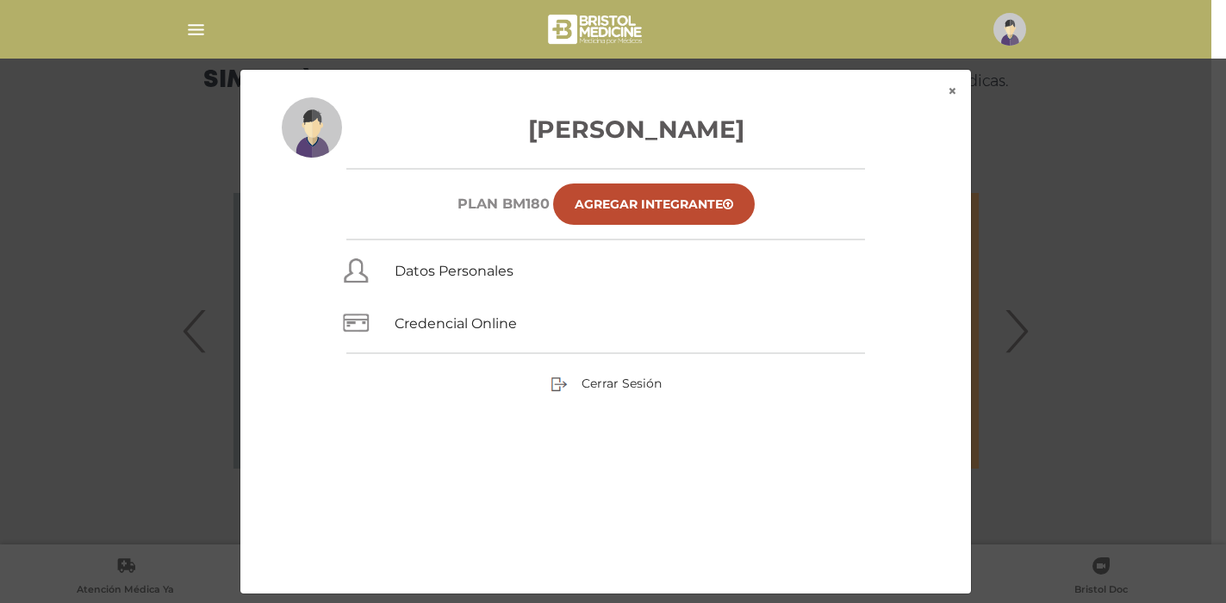 The height and width of the screenshot is (603, 1226). What do you see at coordinates (454, 270) in the screenshot?
I see `a: Datos Personales` at bounding box center [454, 270].